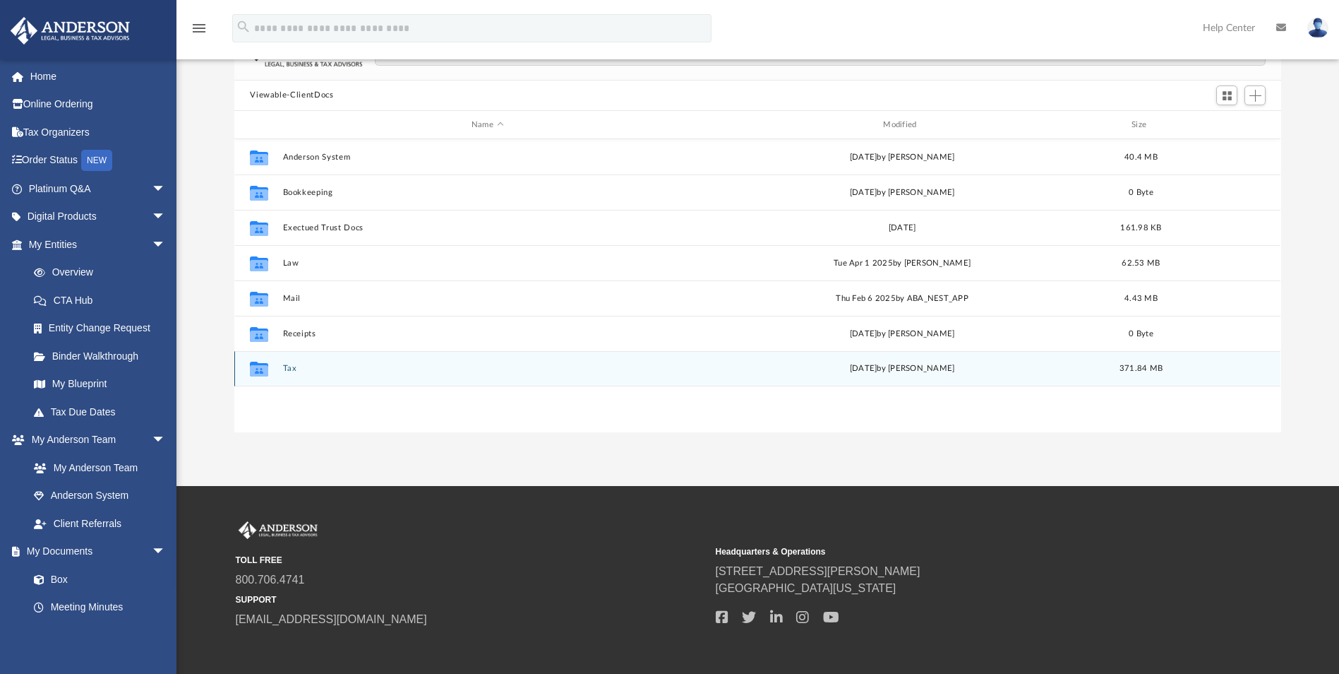 Image resolution: width=1339 pixels, height=674 pixels. Describe the element at coordinates (902, 299) in the screenshot. I see `div: Thu Feb 6 2025 by ABA_NEST_APP` at that location.